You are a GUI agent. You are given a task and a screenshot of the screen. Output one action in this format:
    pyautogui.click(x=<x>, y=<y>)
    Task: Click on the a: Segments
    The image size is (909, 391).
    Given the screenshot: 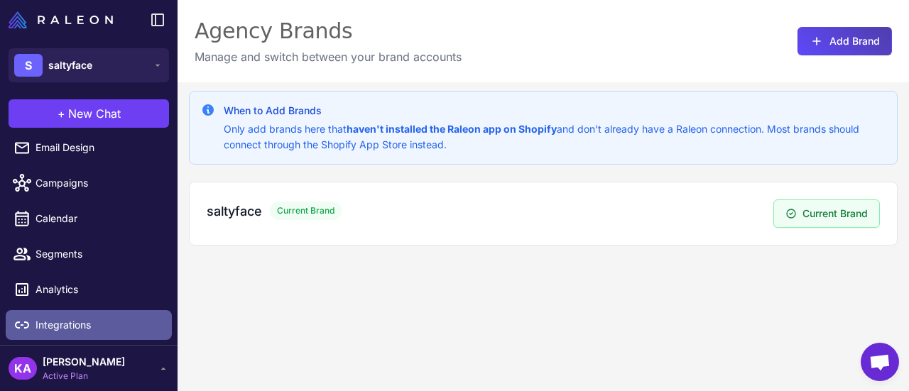 What is the action you would take?
    pyautogui.click(x=89, y=254)
    